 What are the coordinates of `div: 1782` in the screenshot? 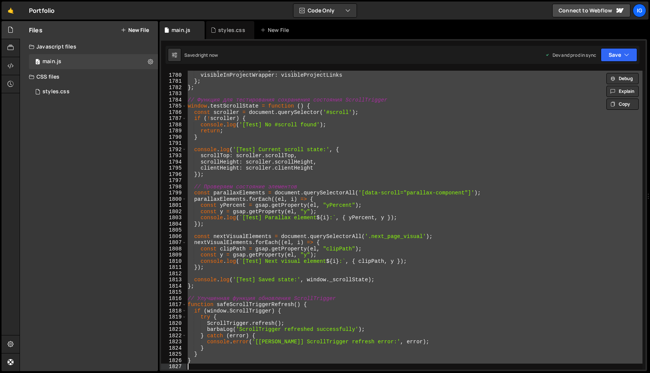 It's located at (174, 88).